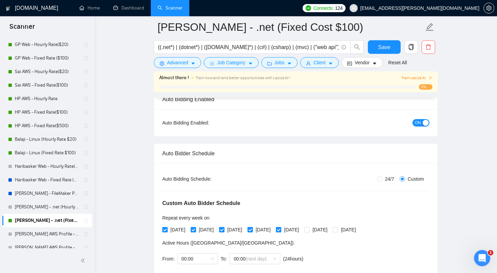  Describe the element at coordinates (296, 153) in the screenshot. I see `div: Auto Bidder Schedule` at that location.